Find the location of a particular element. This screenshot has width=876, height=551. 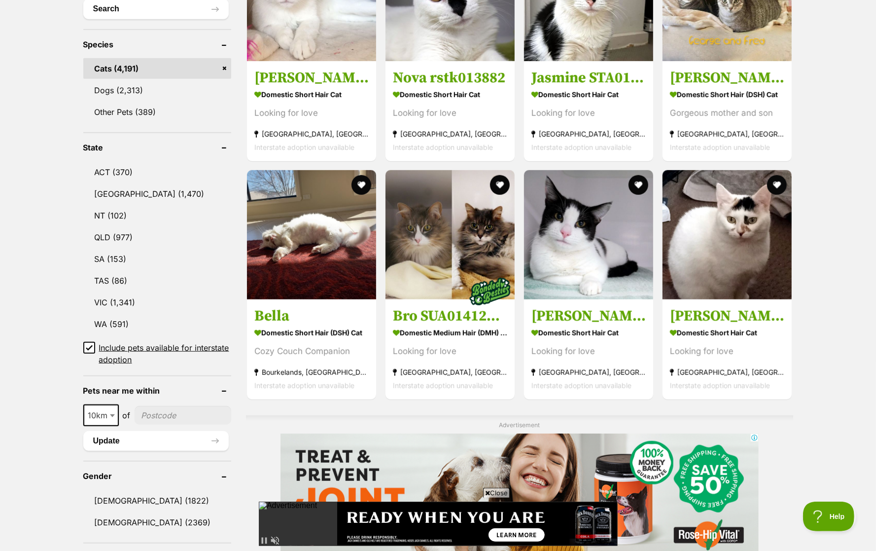

a: Dogs (2,313) is located at coordinates (157, 90).